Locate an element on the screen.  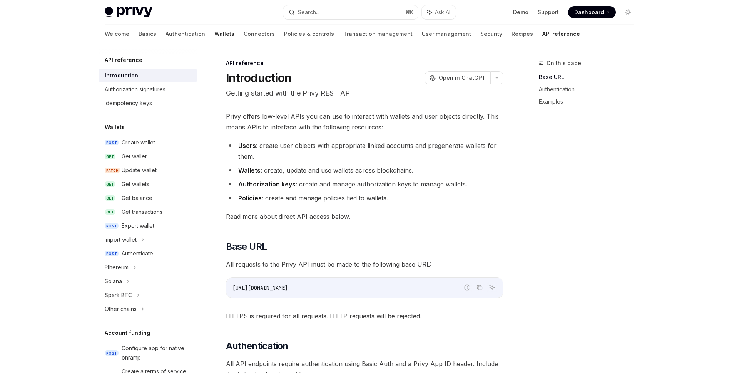
div: Idempotency keys is located at coordinates (128, 103).